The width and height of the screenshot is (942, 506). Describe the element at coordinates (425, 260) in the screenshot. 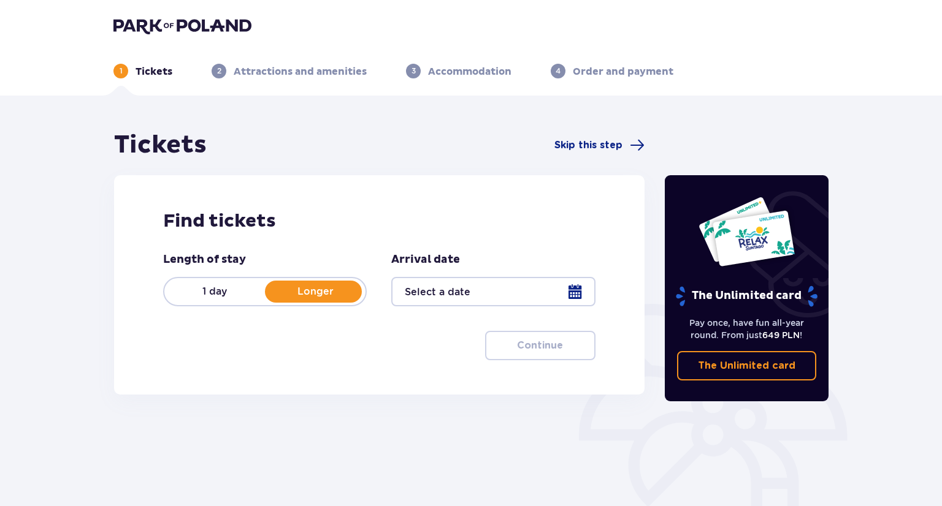

I see `p: Arrival date` at that location.